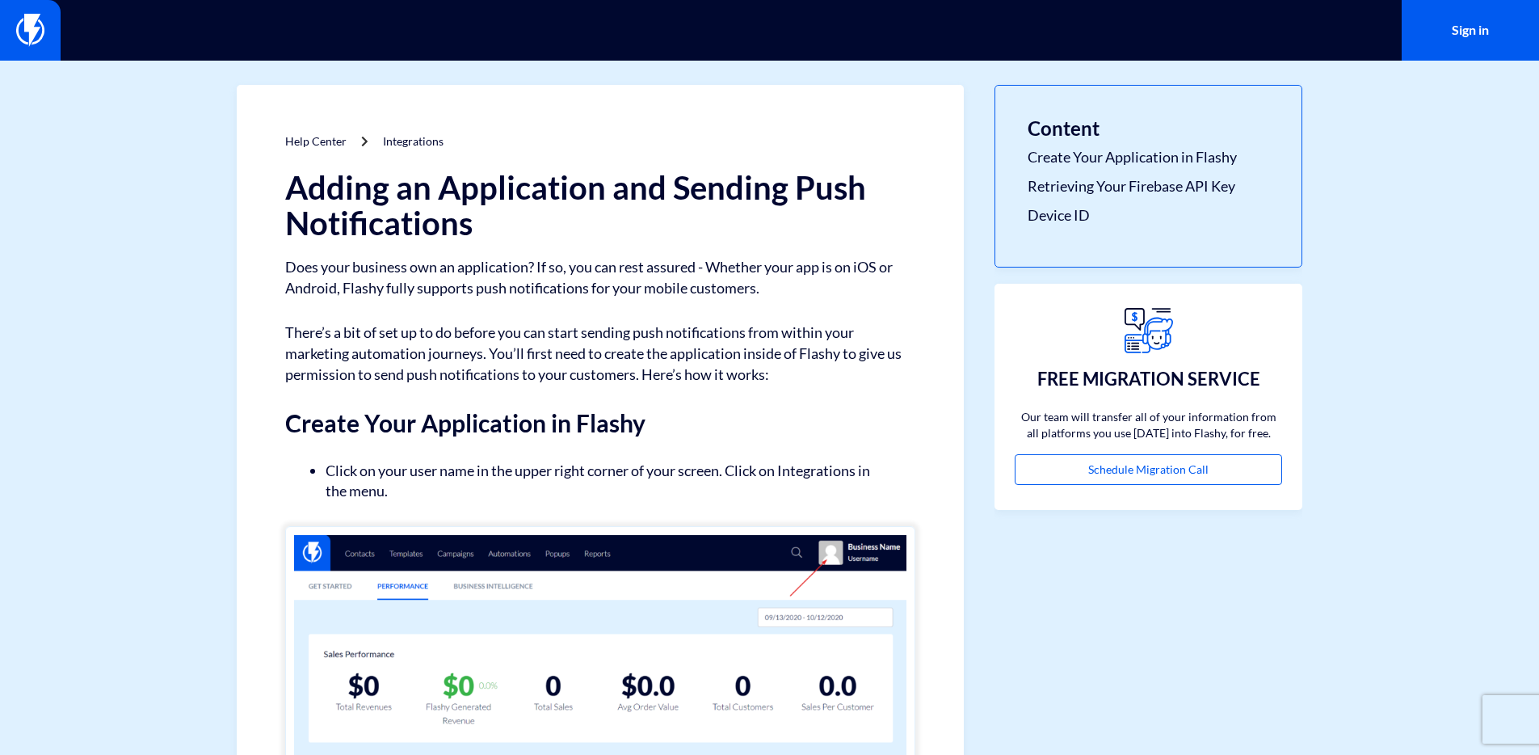  I want to click on a: Schedule Migration Call, so click(1148, 469).